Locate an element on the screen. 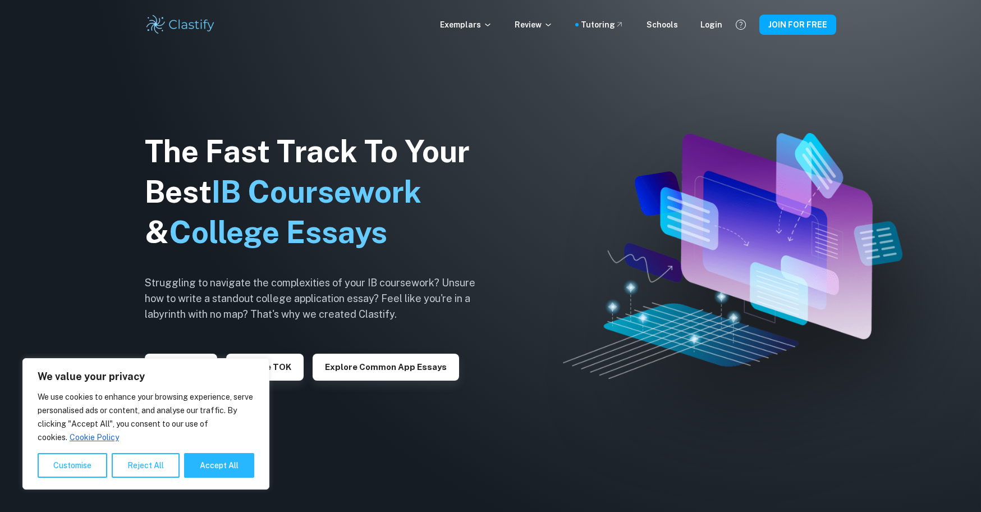 This screenshot has height=512, width=981. p: We value your privacy is located at coordinates (146, 377).